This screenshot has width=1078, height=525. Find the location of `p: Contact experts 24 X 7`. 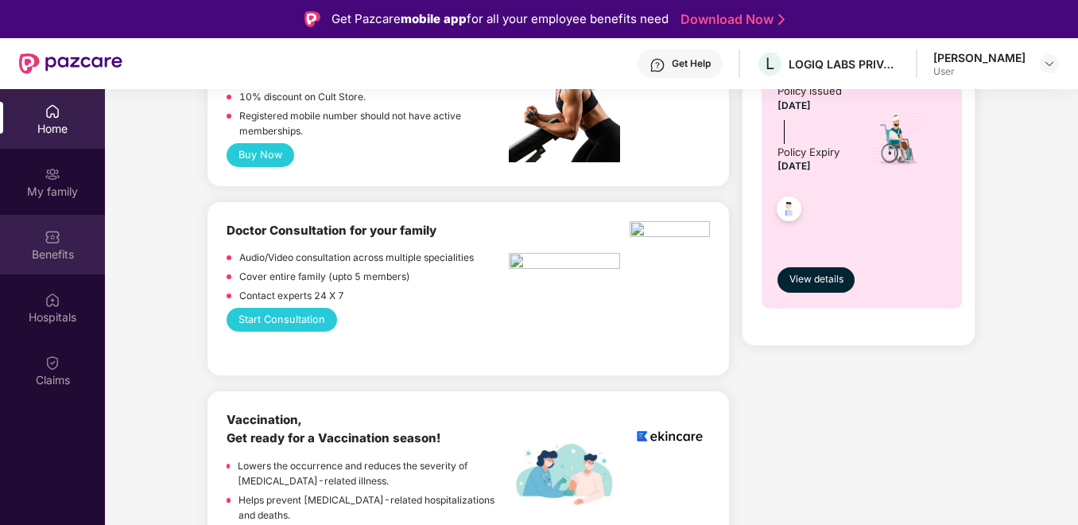

p: Contact experts 24 X 7 is located at coordinates (292, 296).